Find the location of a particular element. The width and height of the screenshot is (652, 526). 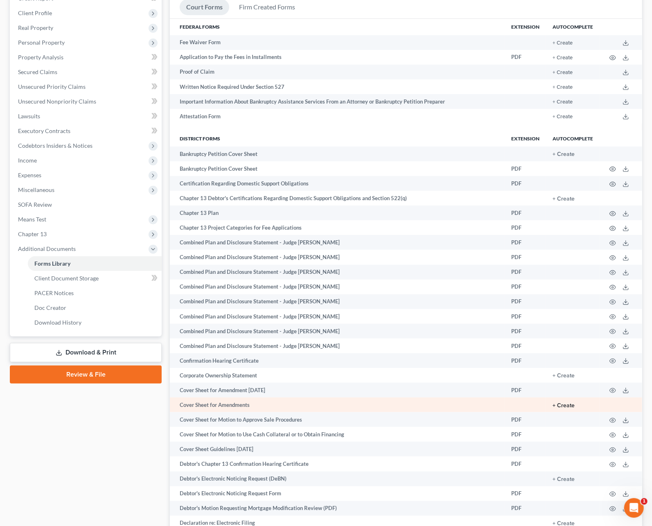

span: Additional Documents is located at coordinates (47, 248).